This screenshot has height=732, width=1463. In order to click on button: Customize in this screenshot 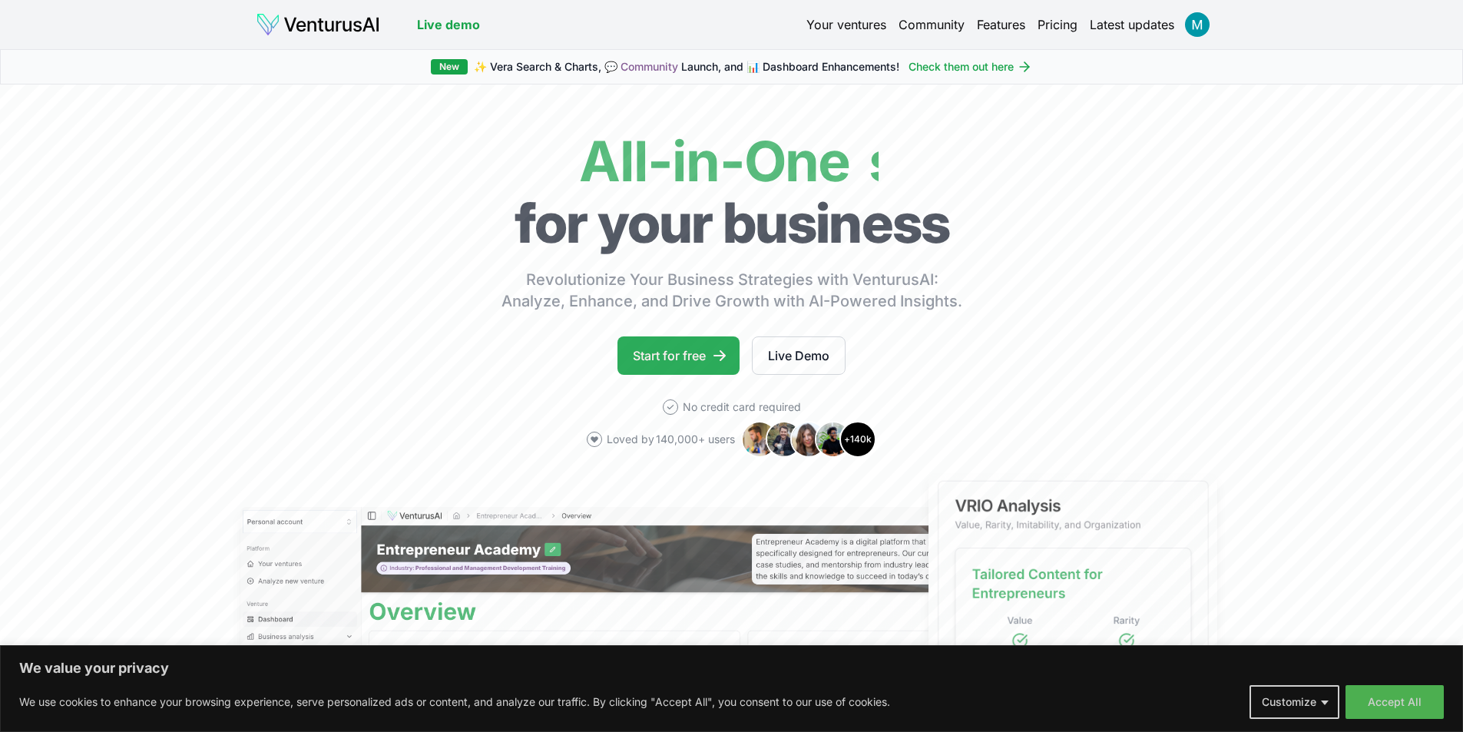, I will do `click(1294, 702)`.